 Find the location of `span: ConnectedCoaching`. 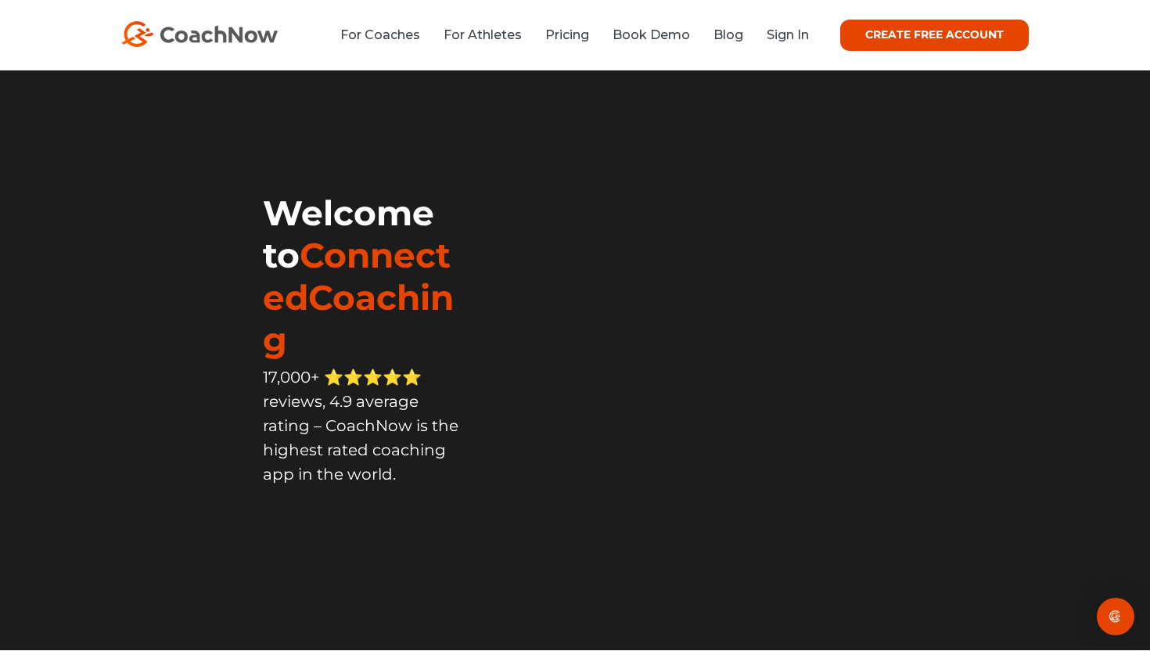

span: ConnectedCoaching is located at coordinates (358, 297).